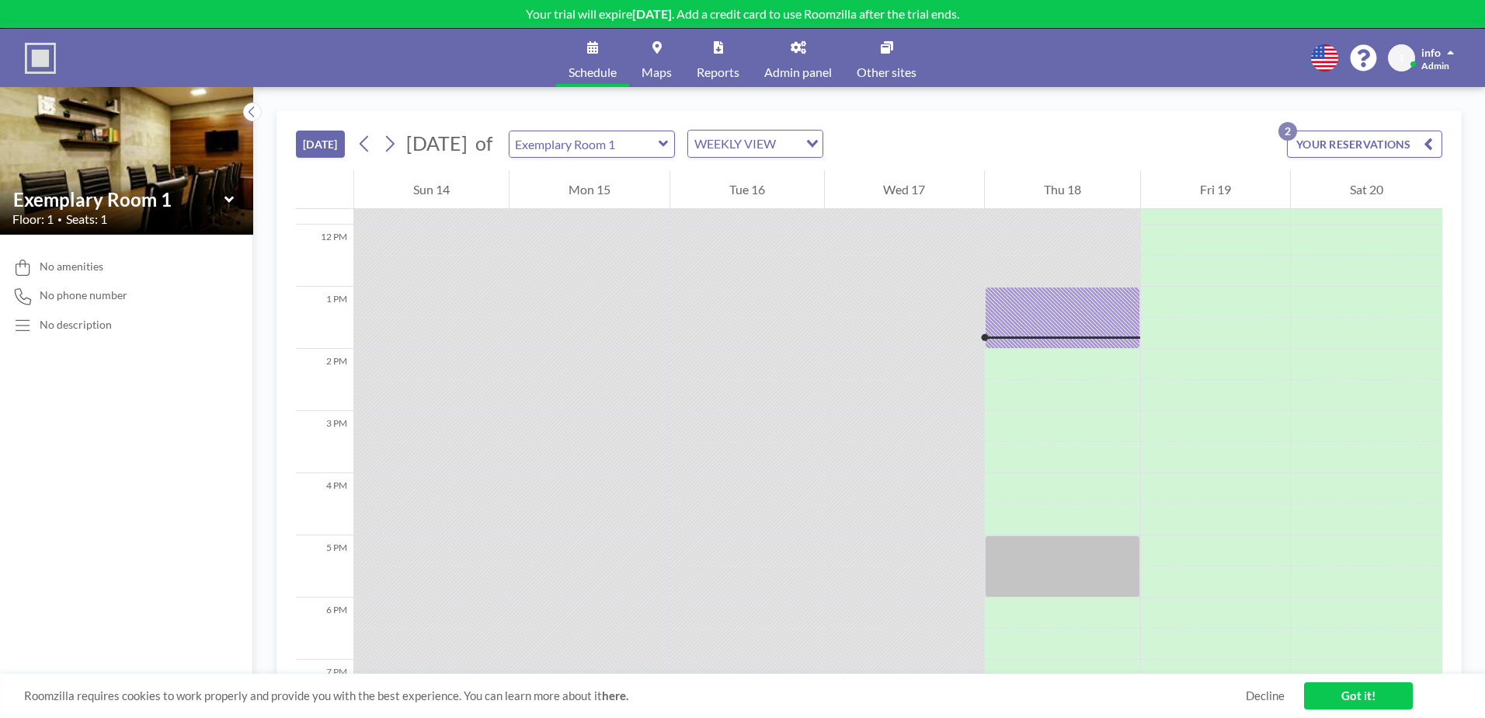 This screenshot has width=1485, height=718. Describe the element at coordinates (325, 628) in the screenshot. I see `div: 6 PM` at that location.